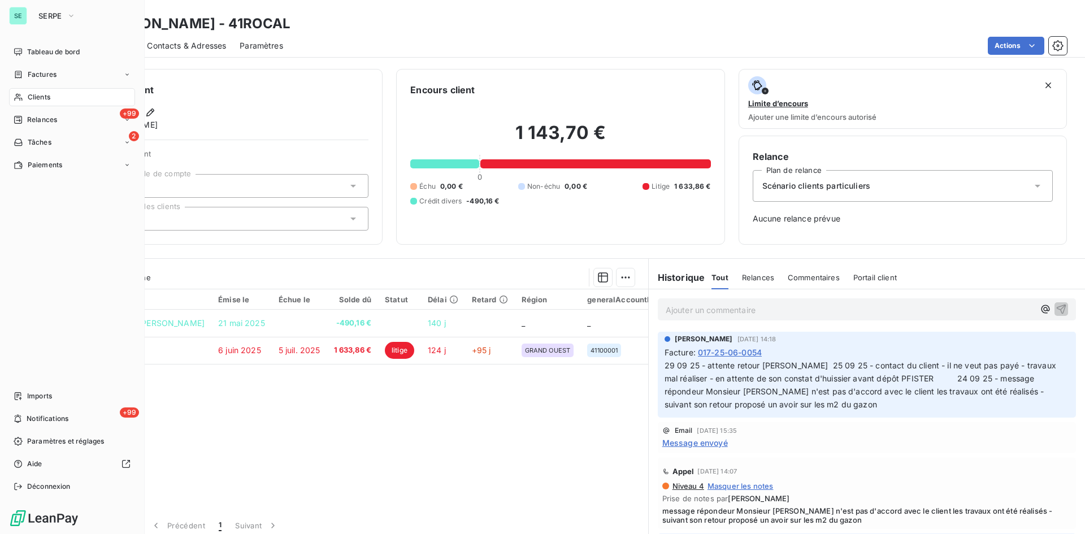 The height and width of the screenshot is (534, 1085). What do you see at coordinates (695, 442) in the screenshot?
I see `span: Message envoyé` at bounding box center [695, 442].